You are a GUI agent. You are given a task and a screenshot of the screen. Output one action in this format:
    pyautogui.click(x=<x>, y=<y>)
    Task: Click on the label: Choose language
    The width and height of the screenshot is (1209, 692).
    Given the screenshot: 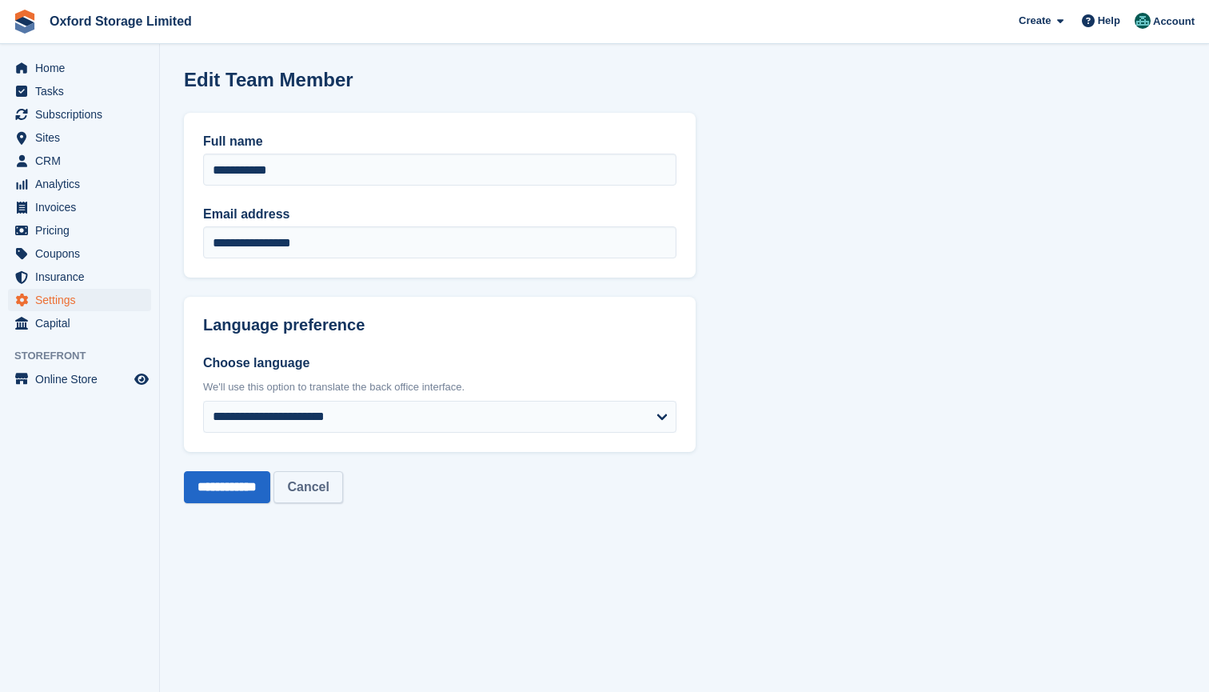 What is the action you would take?
    pyautogui.click(x=440, y=363)
    